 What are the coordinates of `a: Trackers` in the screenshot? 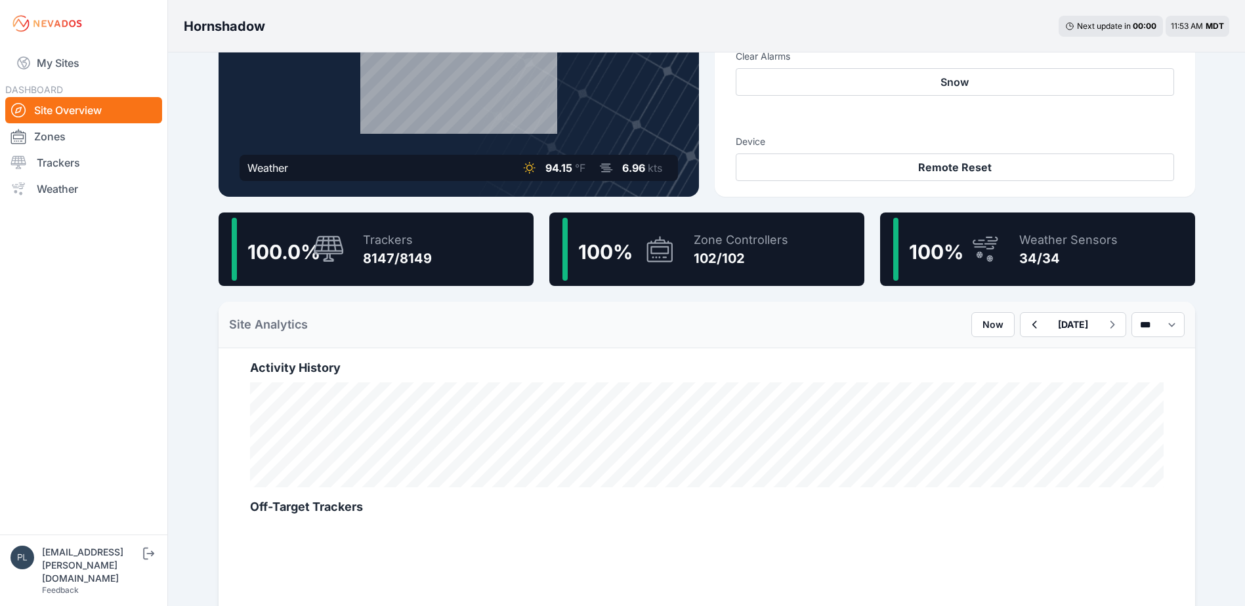 It's located at (83, 163).